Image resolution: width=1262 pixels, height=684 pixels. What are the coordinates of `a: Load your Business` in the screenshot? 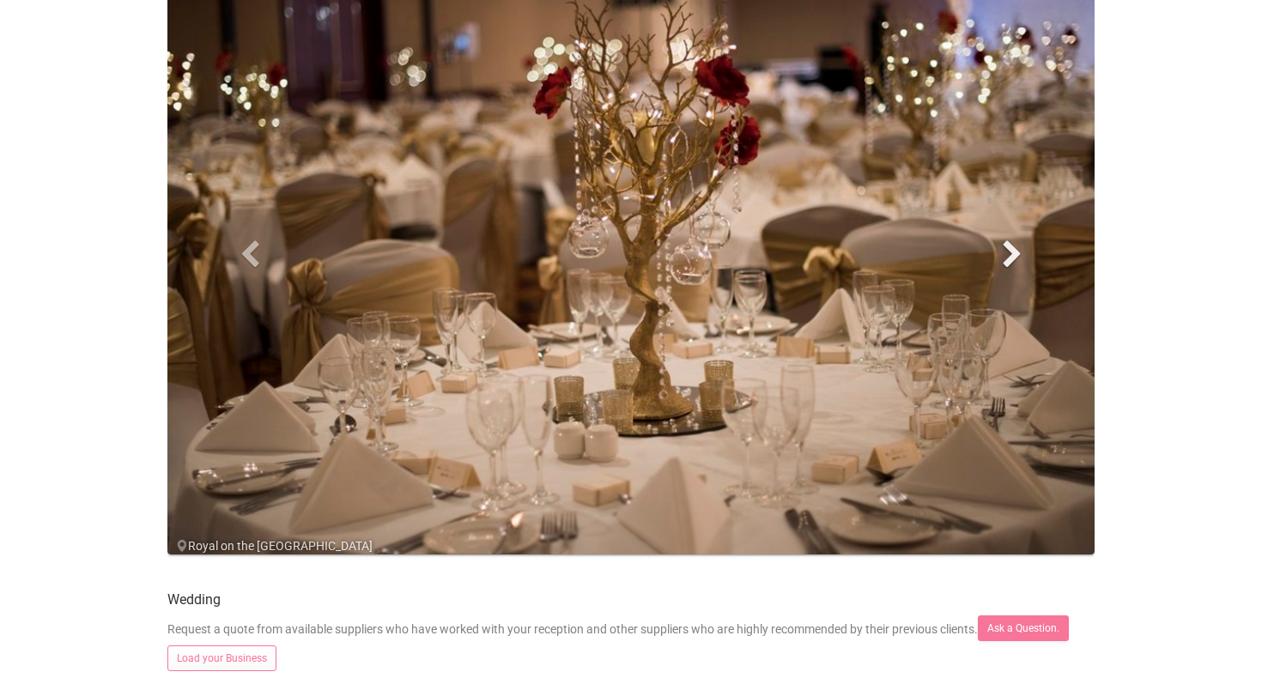 It's located at (222, 659).